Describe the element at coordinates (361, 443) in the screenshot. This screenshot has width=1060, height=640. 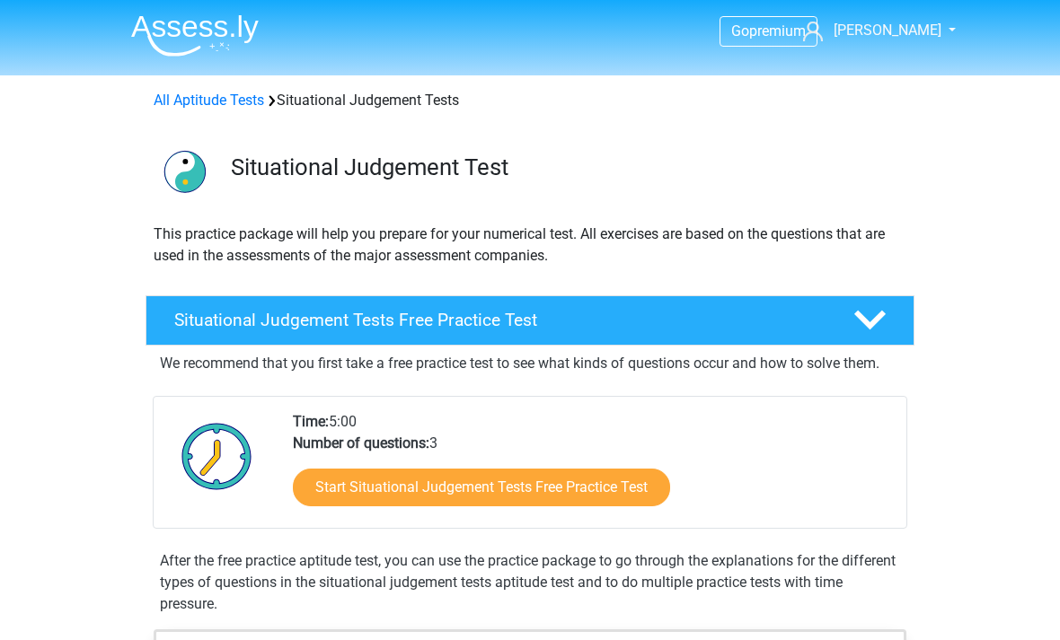
I see `b: Number of questions:` at that location.